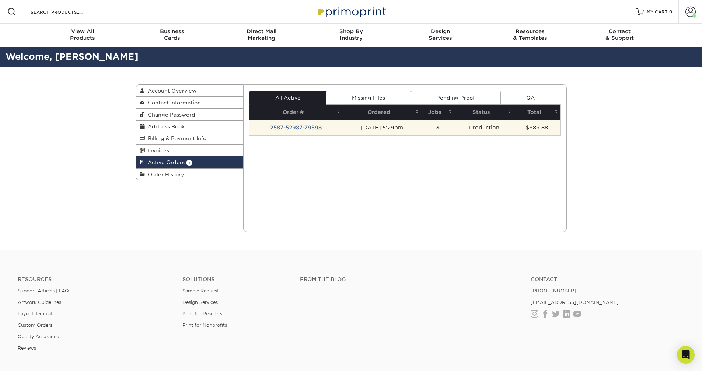 The image size is (702, 371). Describe the element at coordinates (368, 98) in the screenshot. I see `a: Missing Files` at that location.